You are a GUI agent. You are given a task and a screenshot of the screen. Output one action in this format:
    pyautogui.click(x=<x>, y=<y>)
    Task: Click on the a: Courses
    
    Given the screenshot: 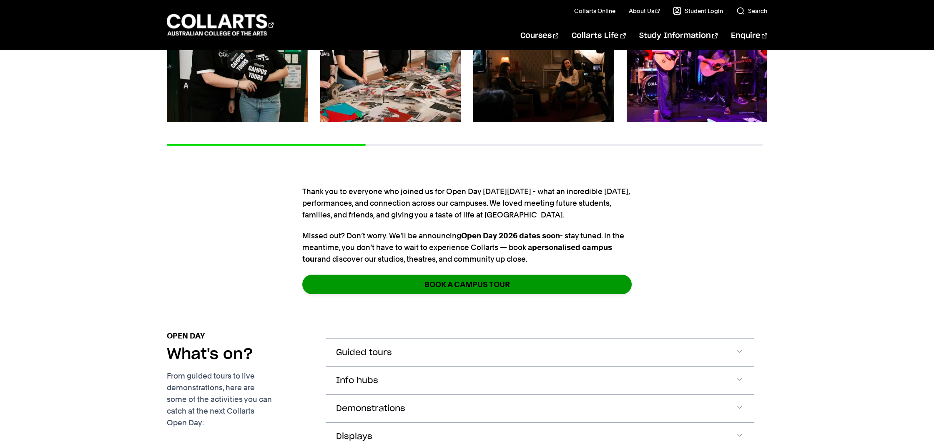 What is the action you would take?
    pyautogui.click(x=539, y=36)
    